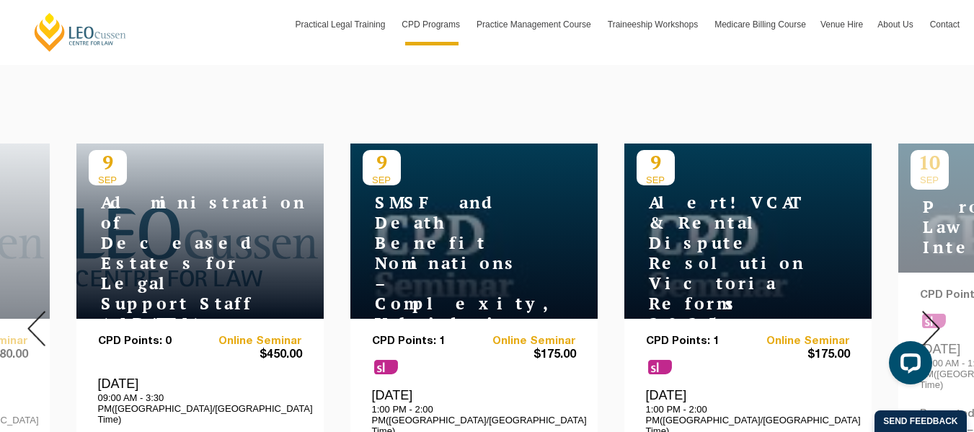 Image resolution: width=974 pixels, height=432 pixels. I want to click on a: Venue Hire, so click(841, 25).